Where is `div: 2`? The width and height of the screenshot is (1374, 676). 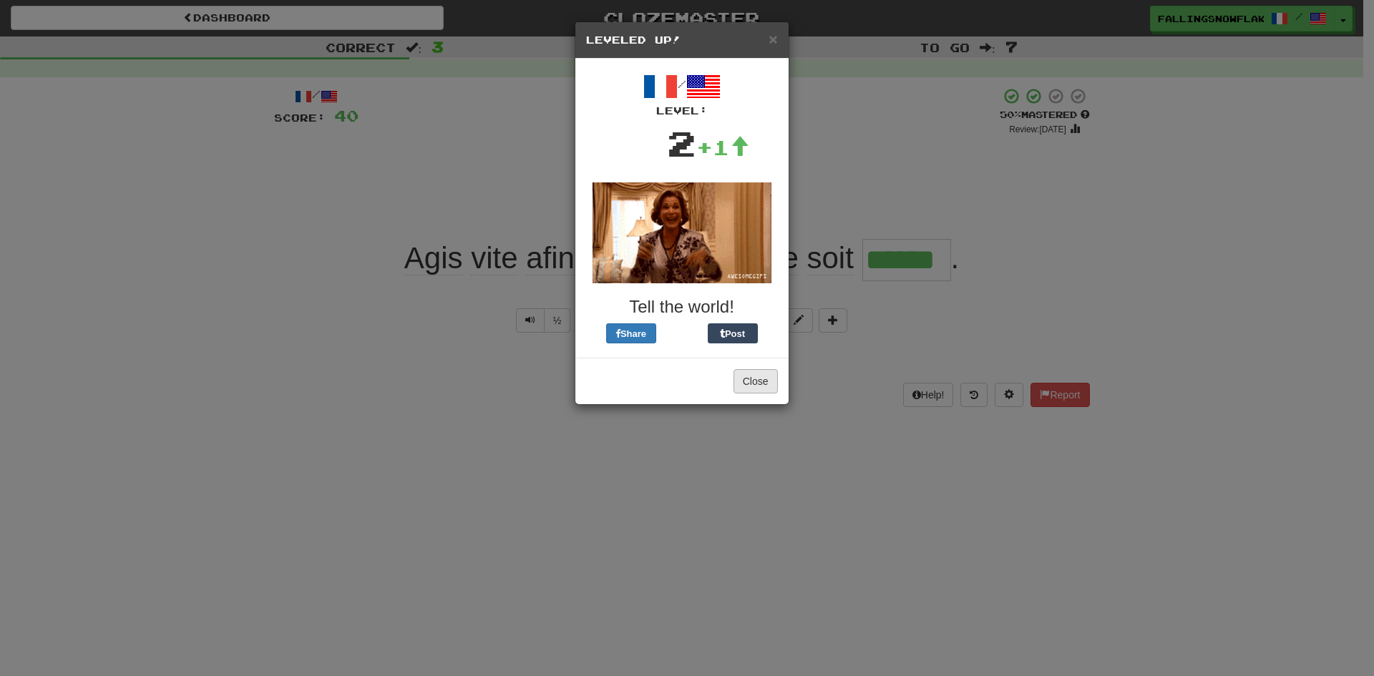 div: 2 is located at coordinates (681, 143).